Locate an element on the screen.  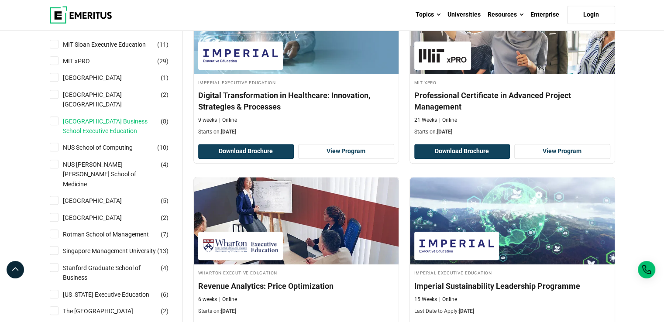
h4: Professional Certificate in Advanced Project Management is located at coordinates (512, 101).